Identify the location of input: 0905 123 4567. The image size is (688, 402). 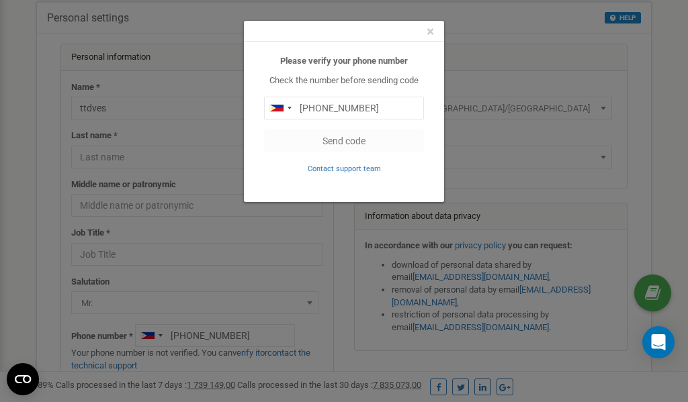
(344, 108).